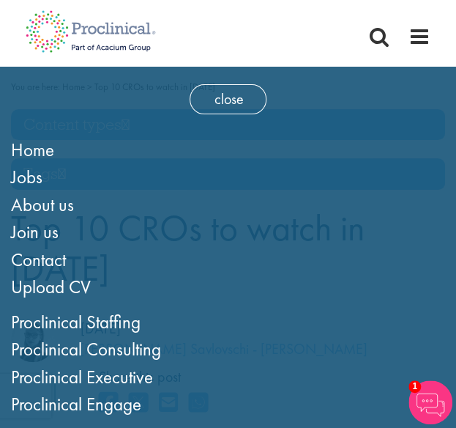 The image size is (456, 428). I want to click on span: close, so click(228, 99).